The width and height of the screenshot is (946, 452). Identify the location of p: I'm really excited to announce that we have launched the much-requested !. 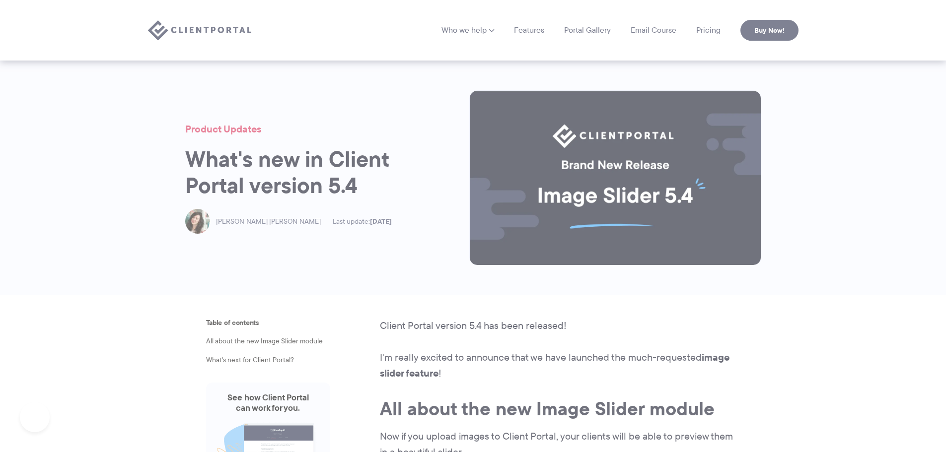
(560, 365).